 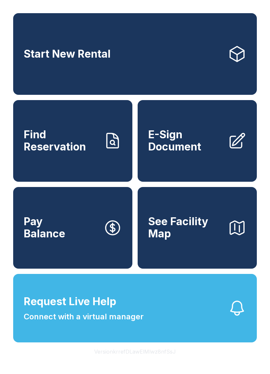 I want to click on span: Start New Rental, so click(x=67, y=54).